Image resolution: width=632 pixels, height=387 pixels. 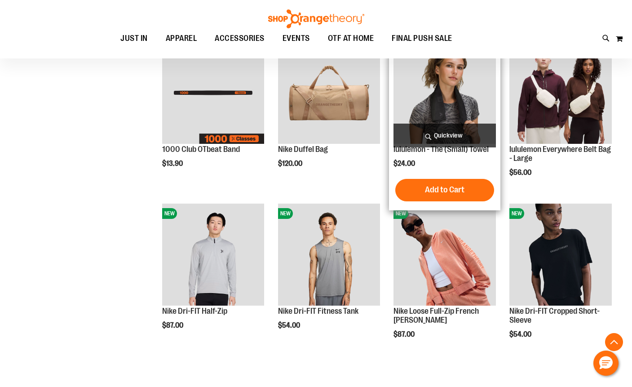 I want to click on img: Nike Duffel Bag, so click(x=329, y=93).